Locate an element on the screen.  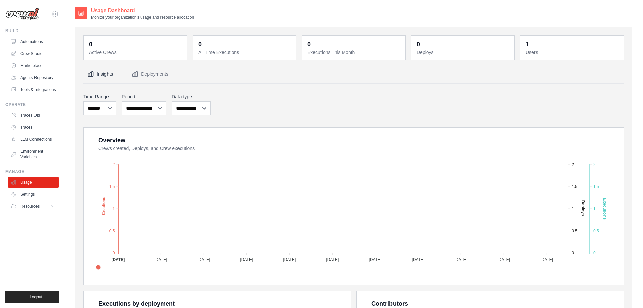
dt: Deploys is located at coordinates (463, 52).